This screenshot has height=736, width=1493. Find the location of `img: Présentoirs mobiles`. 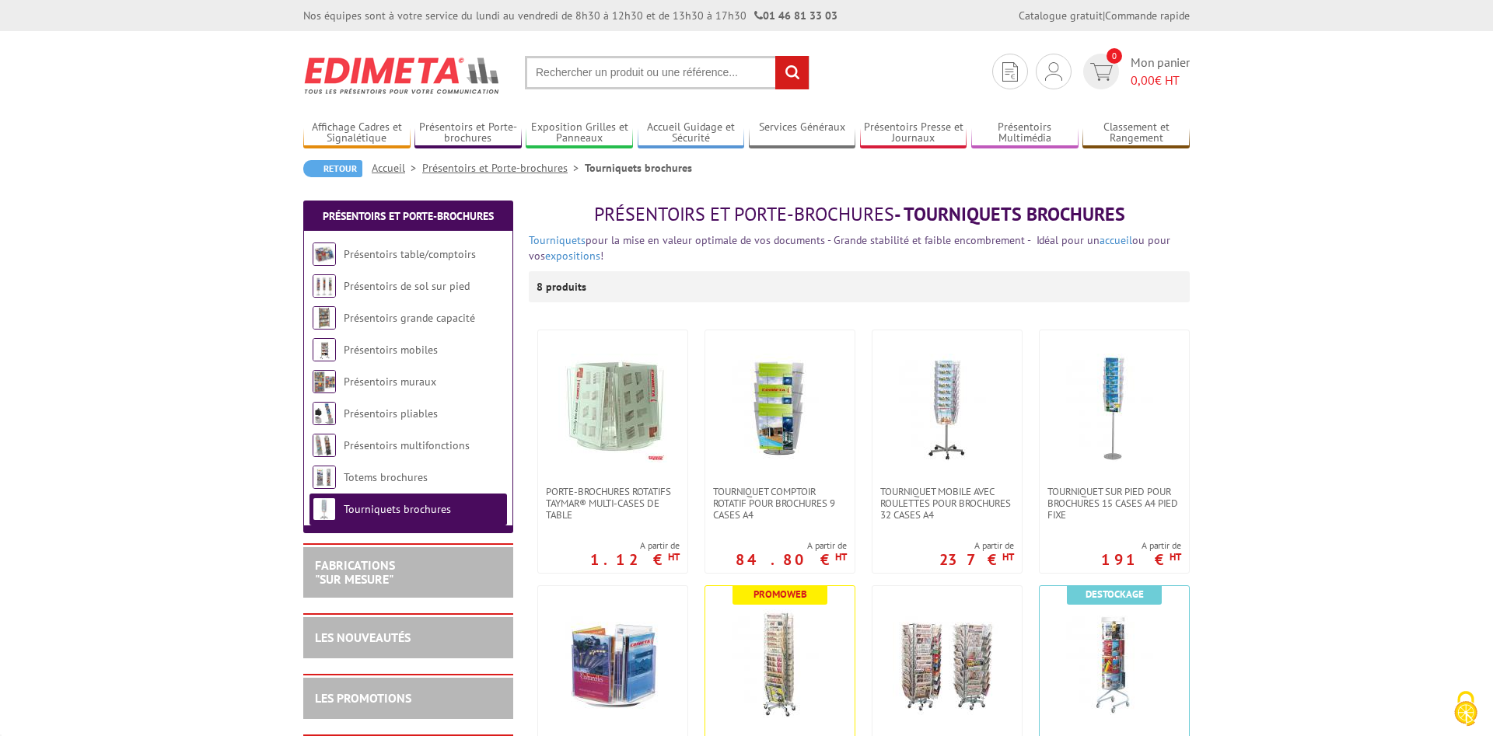

img: Présentoirs mobiles is located at coordinates (324, 350).